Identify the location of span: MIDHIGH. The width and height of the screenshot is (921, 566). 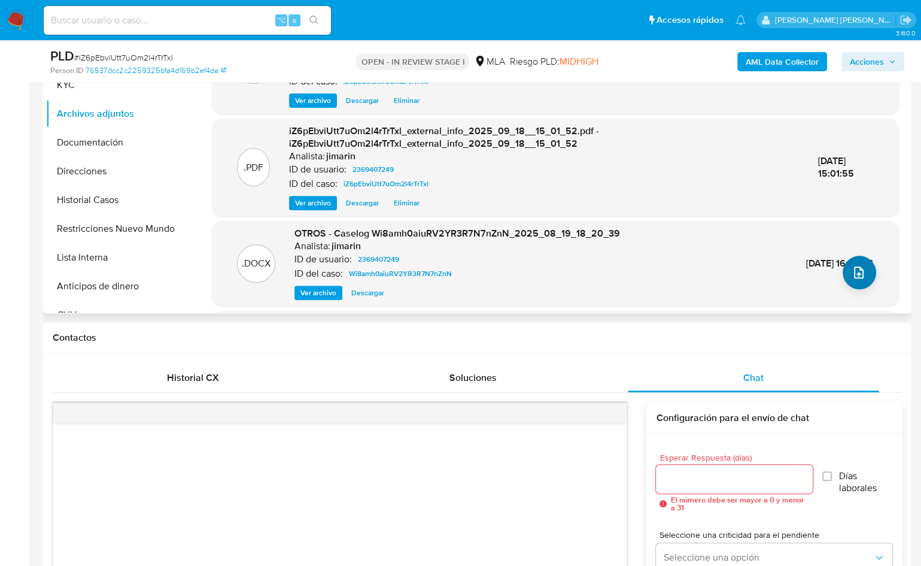
(578, 61).